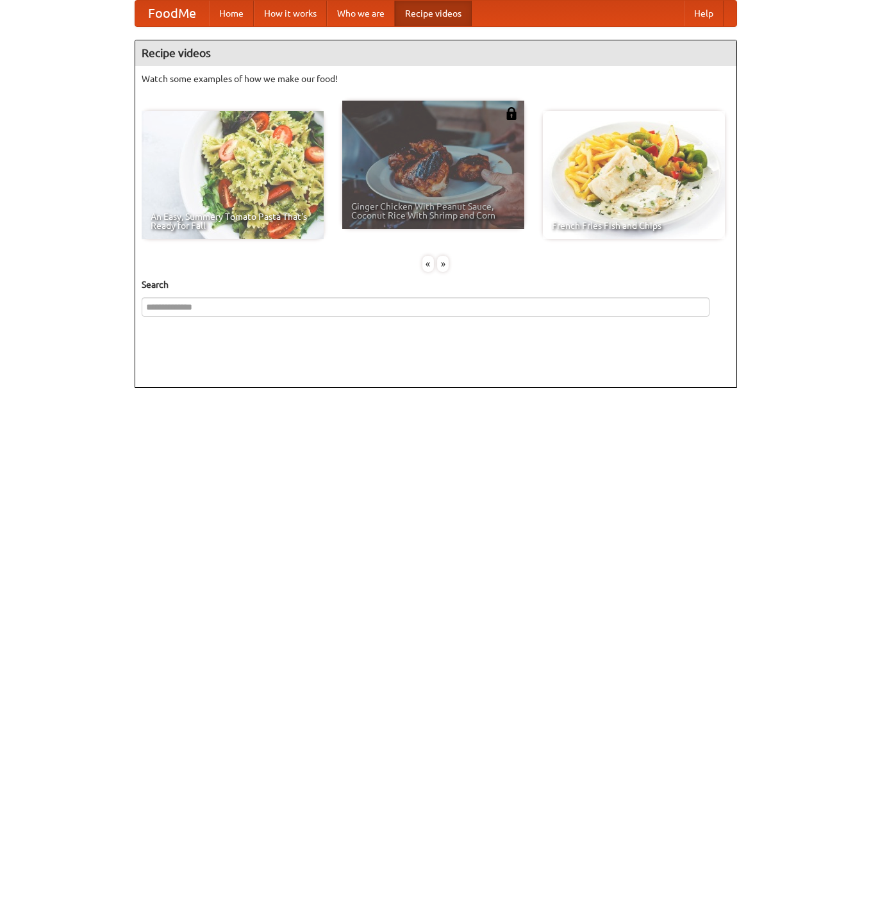 The height and width of the screenshot is (907, 871). I want to click on a: How it works, so click(290, 13).